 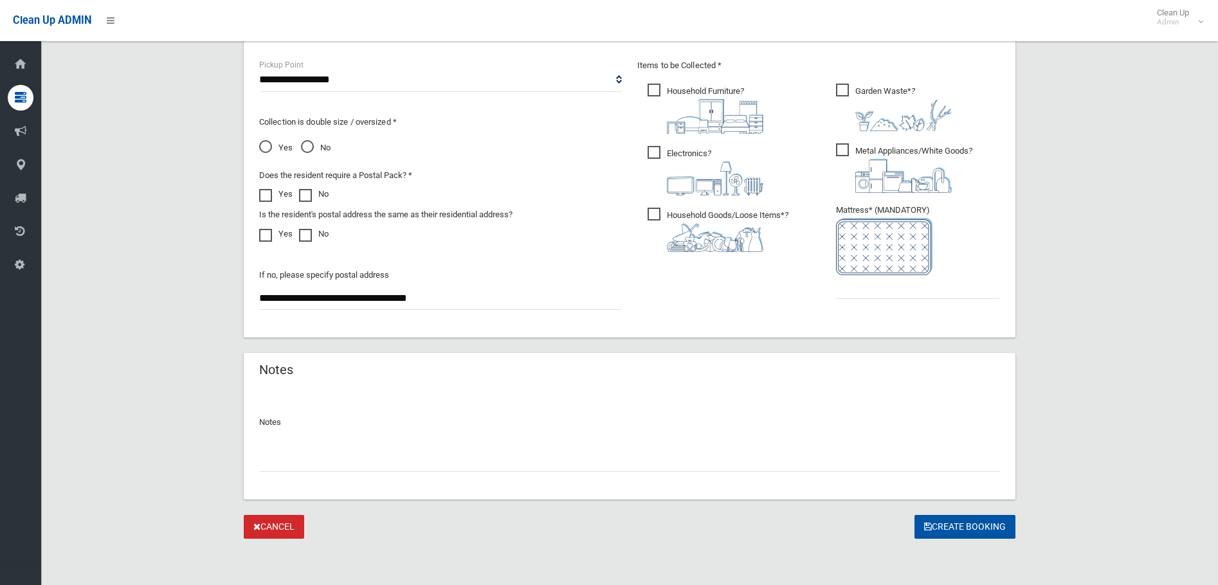 What do you see at coordinates (336, 176) in the screenshot?
I see `label: Does the resident require a Postal Pack? *` at bounding box center [336, 176].